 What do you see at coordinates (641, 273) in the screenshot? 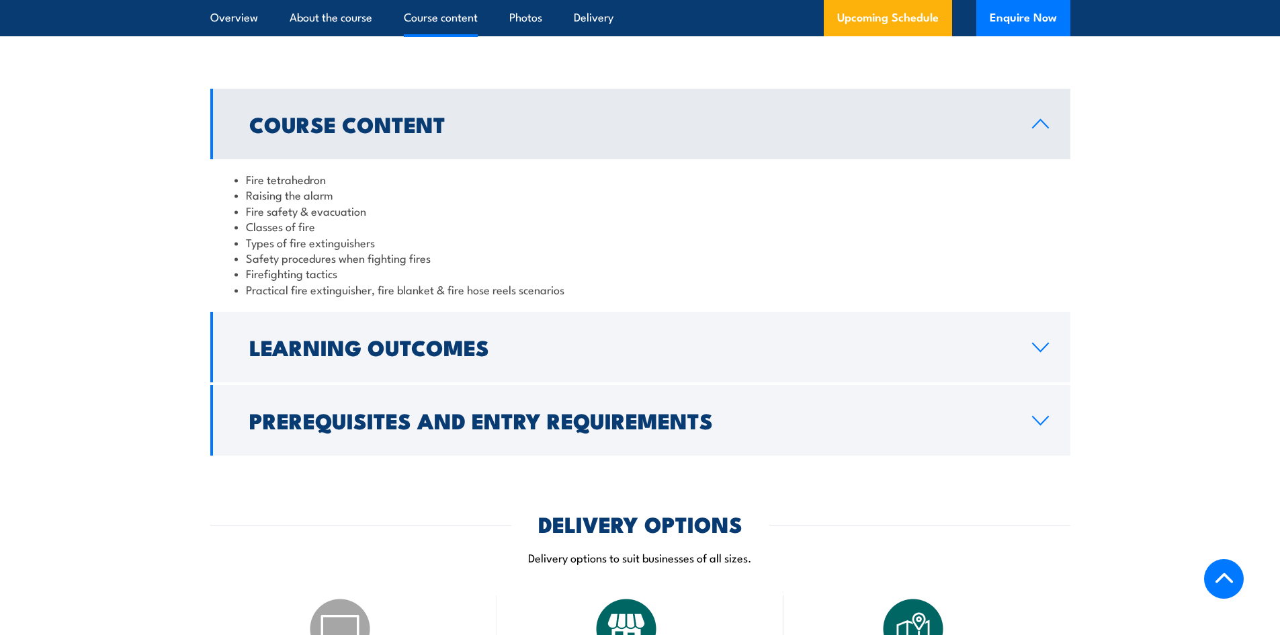
I see `li: Firefighting tactics` at bounding box center [641, 273].